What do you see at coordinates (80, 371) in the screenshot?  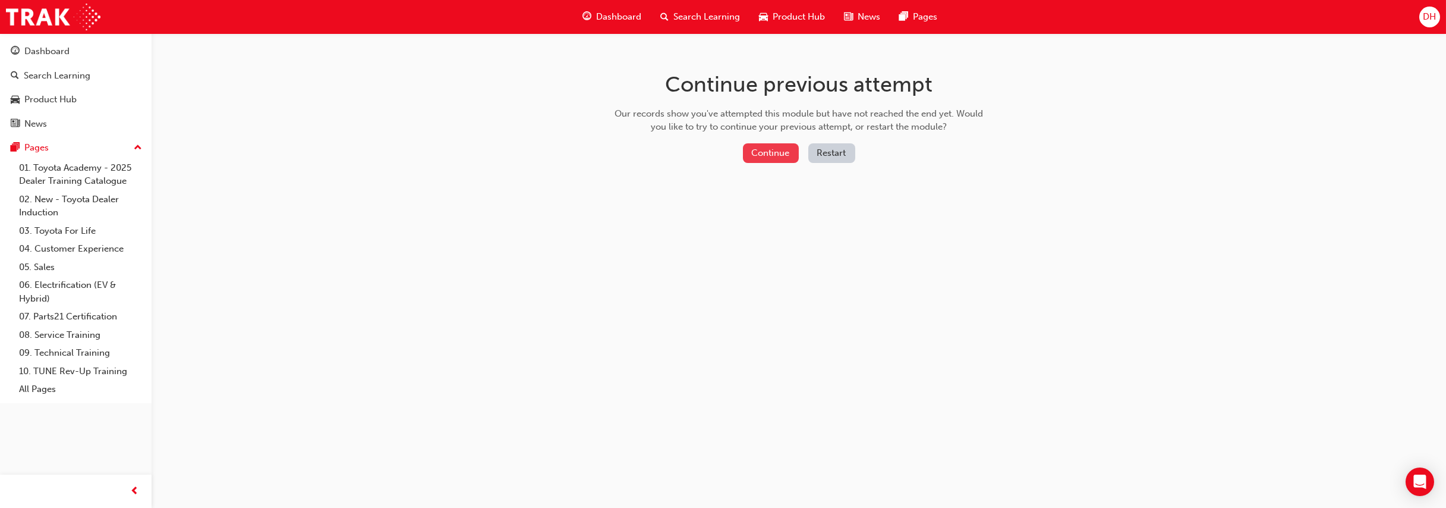 I see `a: 10. TUNE Rev-Up Training` at bounding box center [80, 371].